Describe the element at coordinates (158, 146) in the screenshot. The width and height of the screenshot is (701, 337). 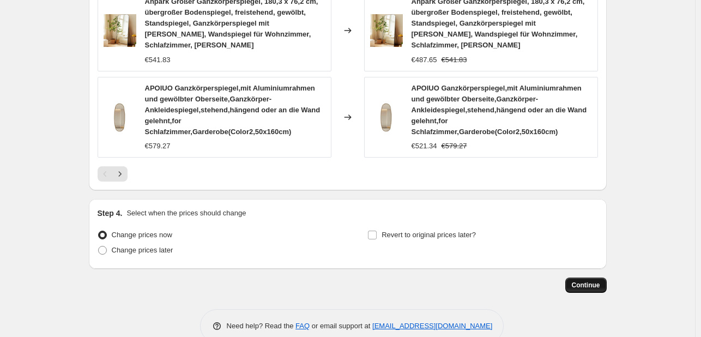
I see `div: €579.27` at that location.